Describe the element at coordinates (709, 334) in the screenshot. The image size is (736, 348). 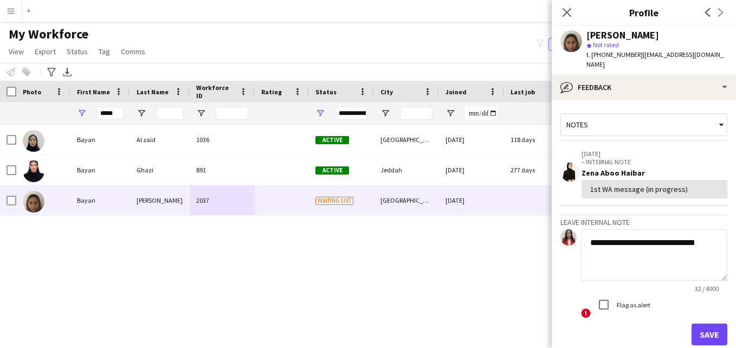
I see `button: Save` at that location.